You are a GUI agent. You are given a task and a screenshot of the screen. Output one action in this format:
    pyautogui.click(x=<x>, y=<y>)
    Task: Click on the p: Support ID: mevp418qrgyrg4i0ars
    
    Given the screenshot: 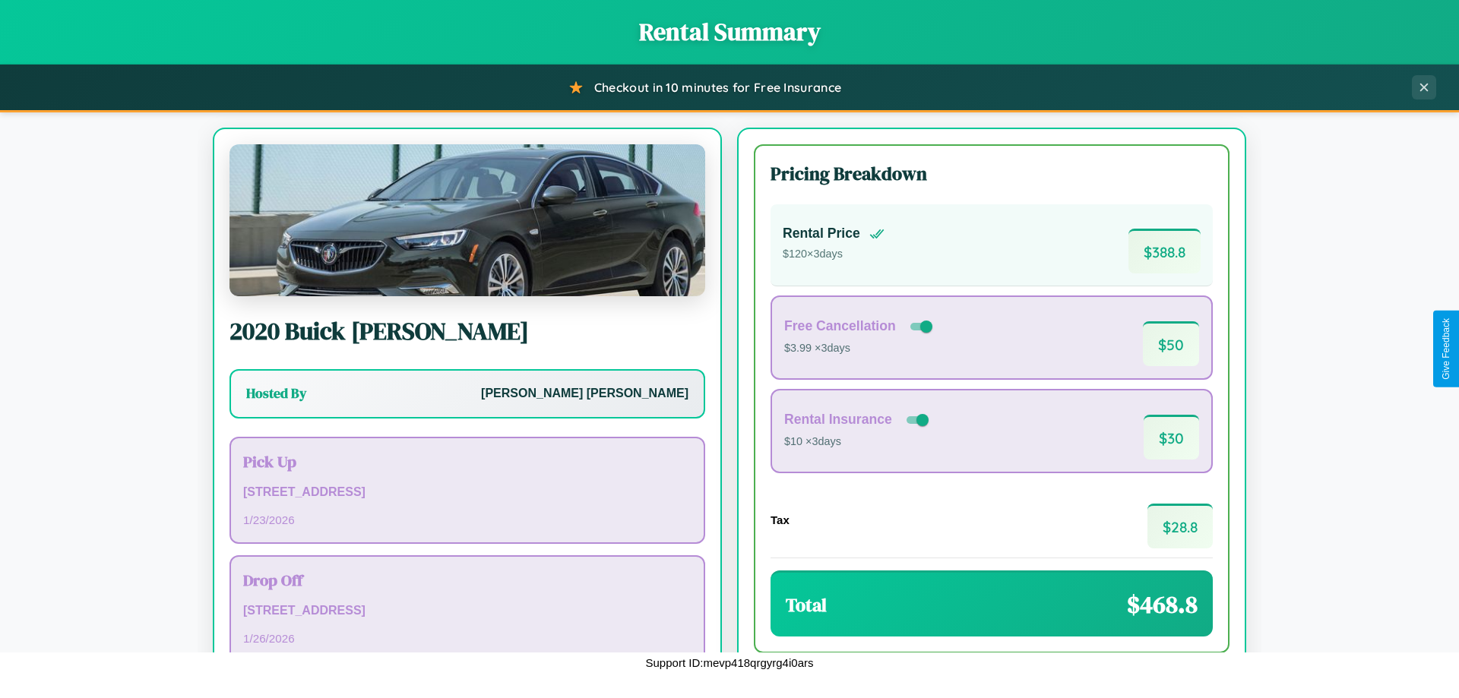 What is the action you would take?
    pyautogui.click(x=729, y=663)
    